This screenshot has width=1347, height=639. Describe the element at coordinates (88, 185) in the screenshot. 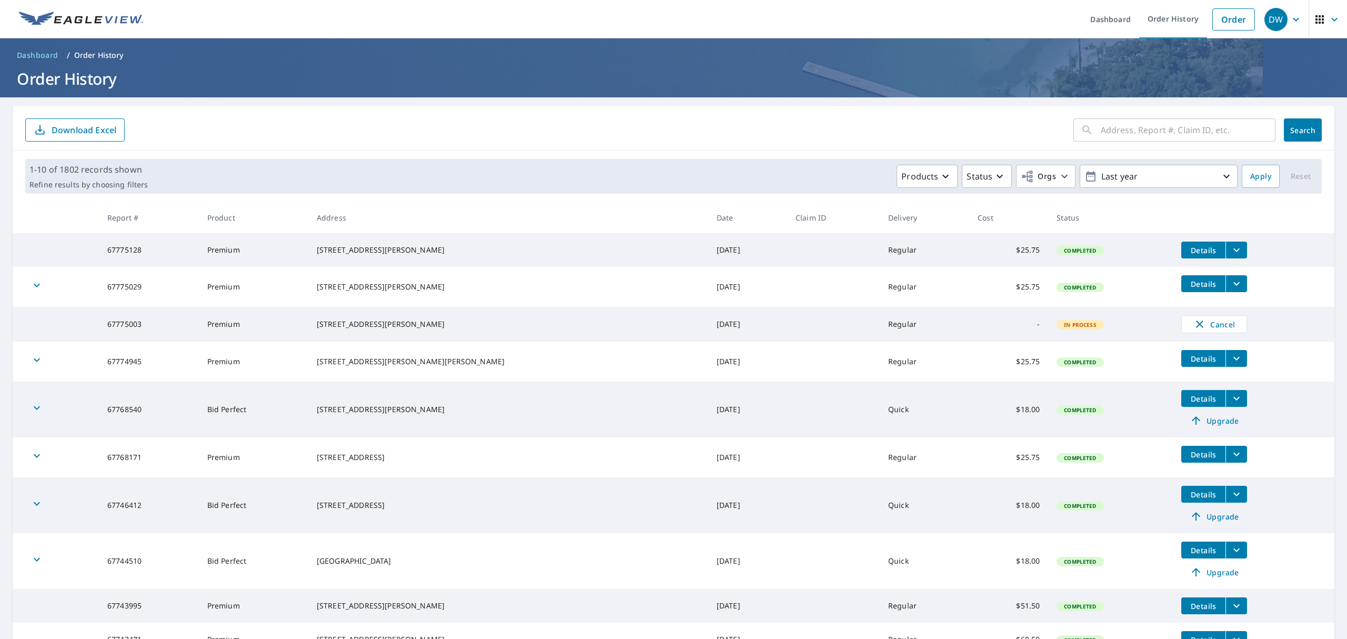

I see `p: Refine results by choosing filters` at that location.